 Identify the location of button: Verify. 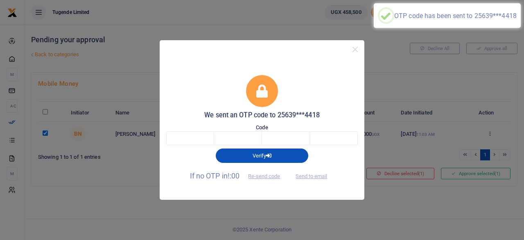
(262, 155).